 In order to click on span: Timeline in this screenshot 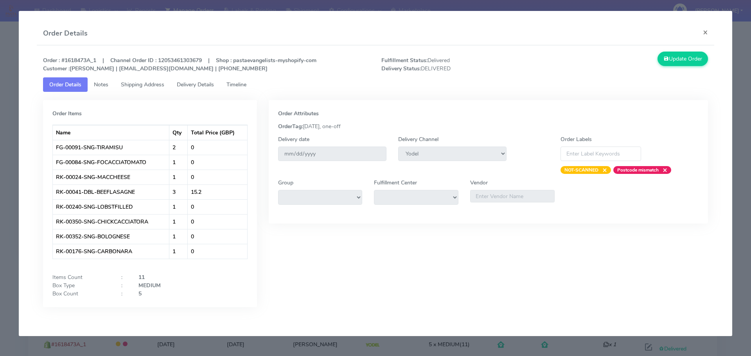, I will do `click(236, 84)`.